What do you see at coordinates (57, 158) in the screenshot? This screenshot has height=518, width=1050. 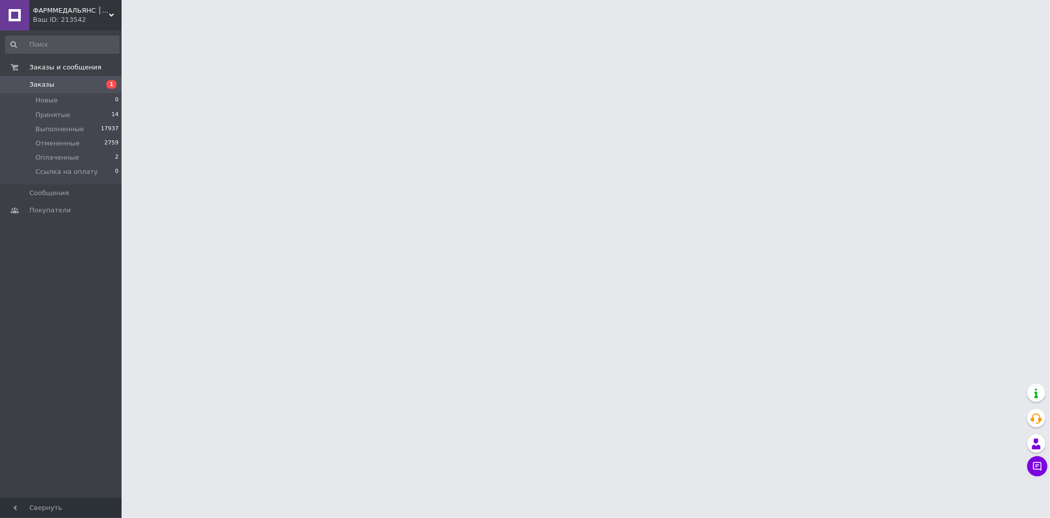 I see `span: Оплаченные` at bounding box center [57, 158].